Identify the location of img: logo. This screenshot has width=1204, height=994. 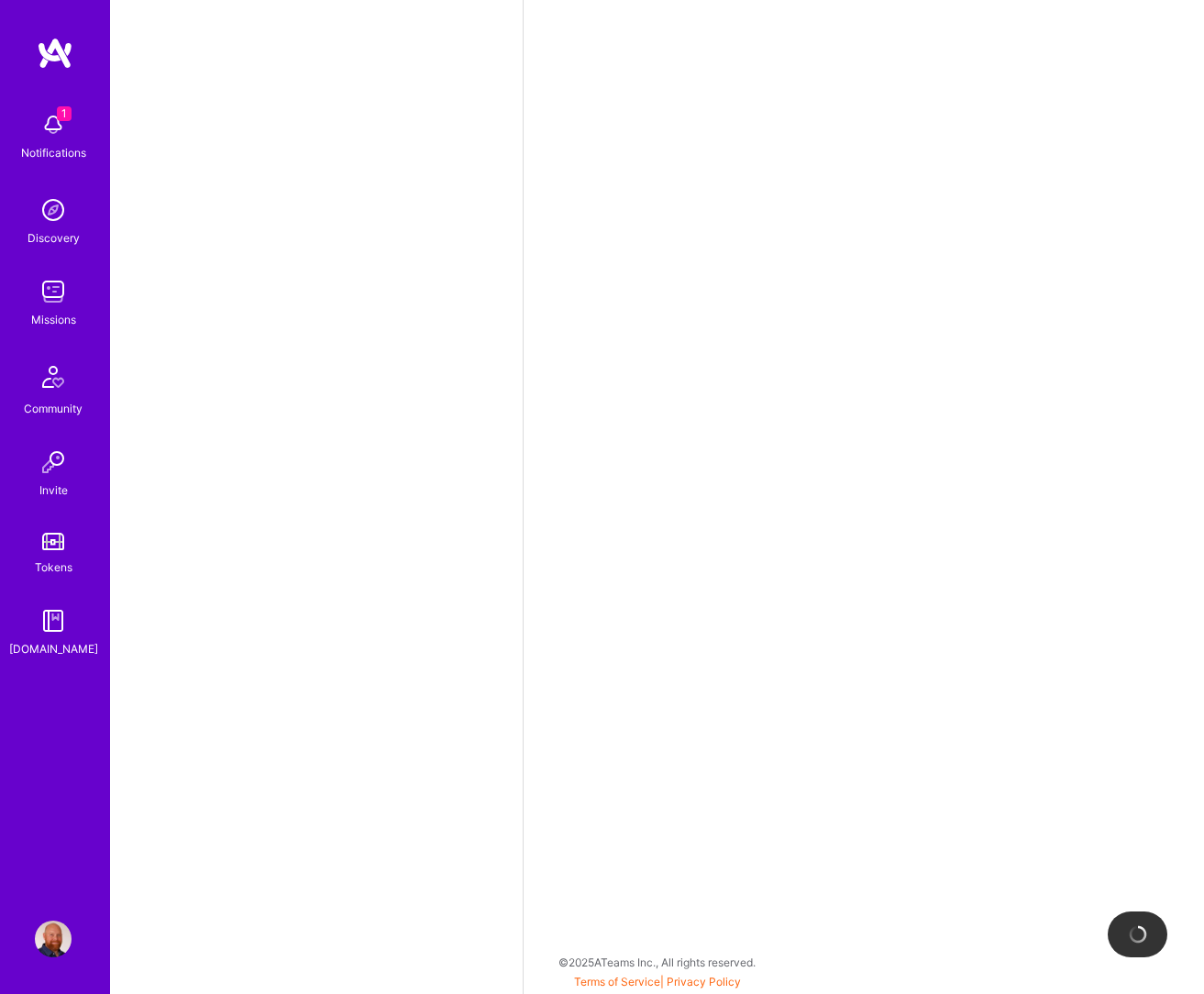
(55, 53).